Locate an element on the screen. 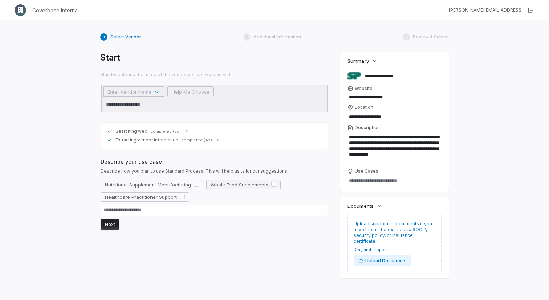 The width and height of the screenshot is (549, 300). span: Nutritional Supplement Manufacturing is located at coordinates (148, 185).